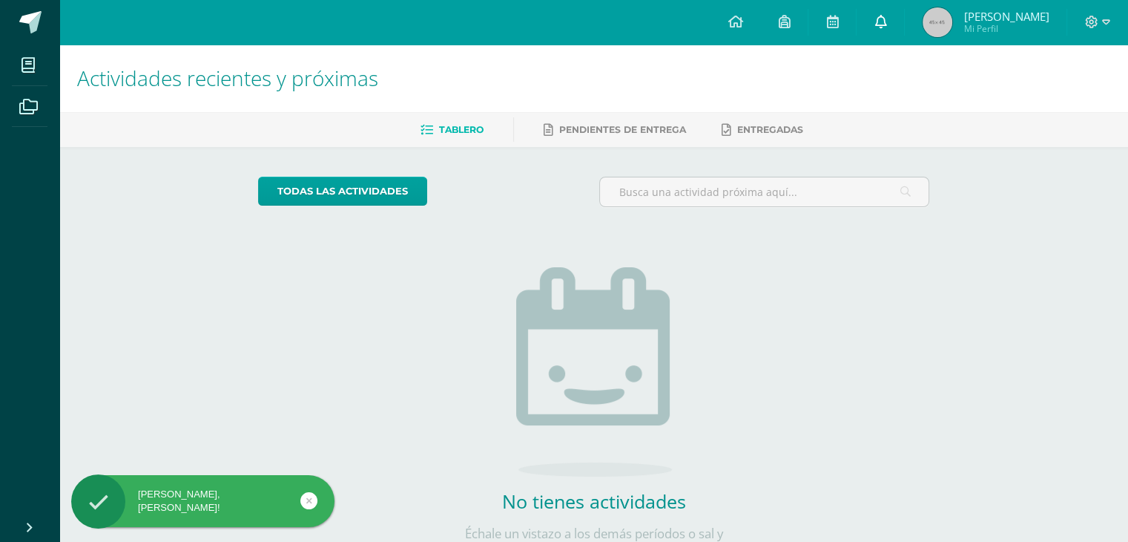  Describe the element at coordinates (1006, 28) in the screenshot. I see `span: Mi Perfil` at that location.